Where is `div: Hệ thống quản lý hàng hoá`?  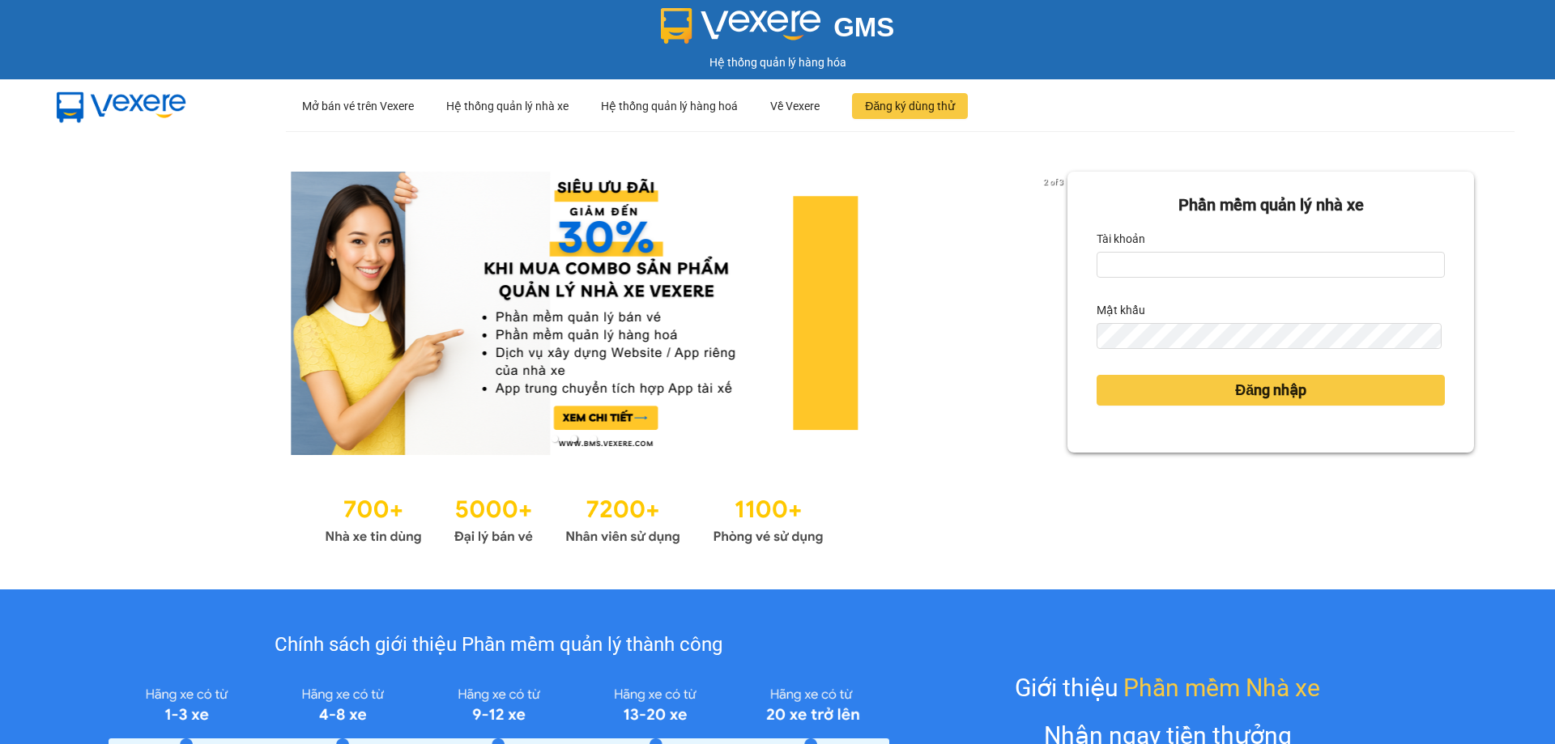 div: Hệ thống quản lý hàng hoá is located at coordinates (669, 106).